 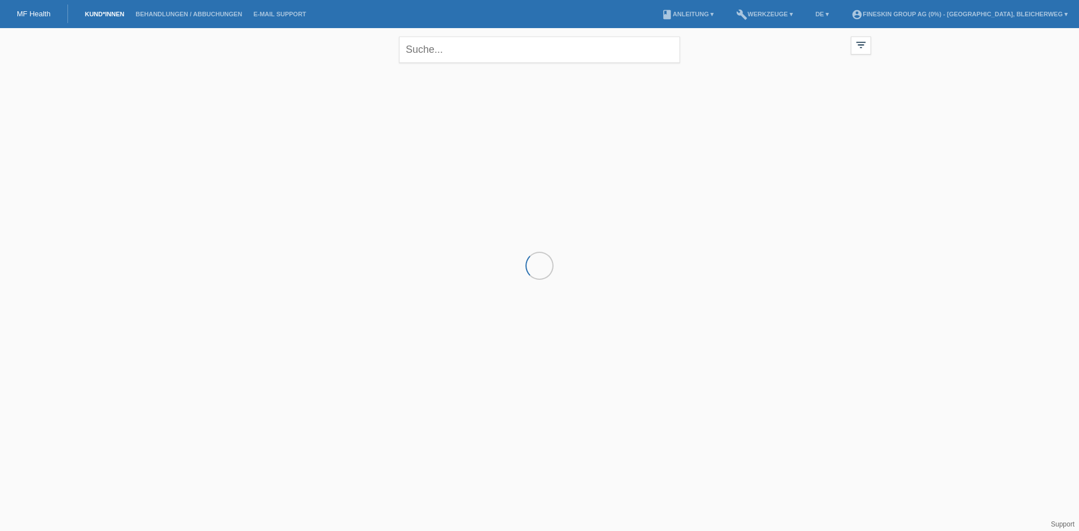 What do you see at coordinates (822, 14) in the screenshot?
I see `a: DE ▾` at bounding box center [822, 14].